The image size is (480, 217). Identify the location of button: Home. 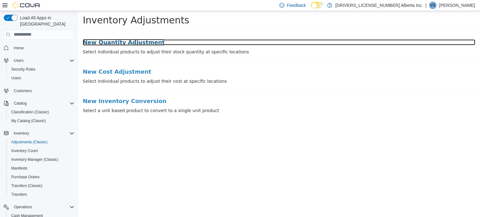
(39, 48).